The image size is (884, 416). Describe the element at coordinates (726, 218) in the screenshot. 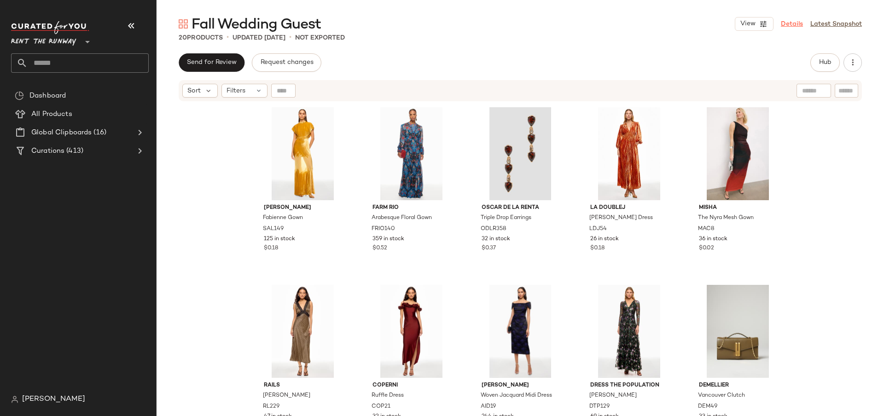

I see `span: The Nyra Mesh Gown` at that location.